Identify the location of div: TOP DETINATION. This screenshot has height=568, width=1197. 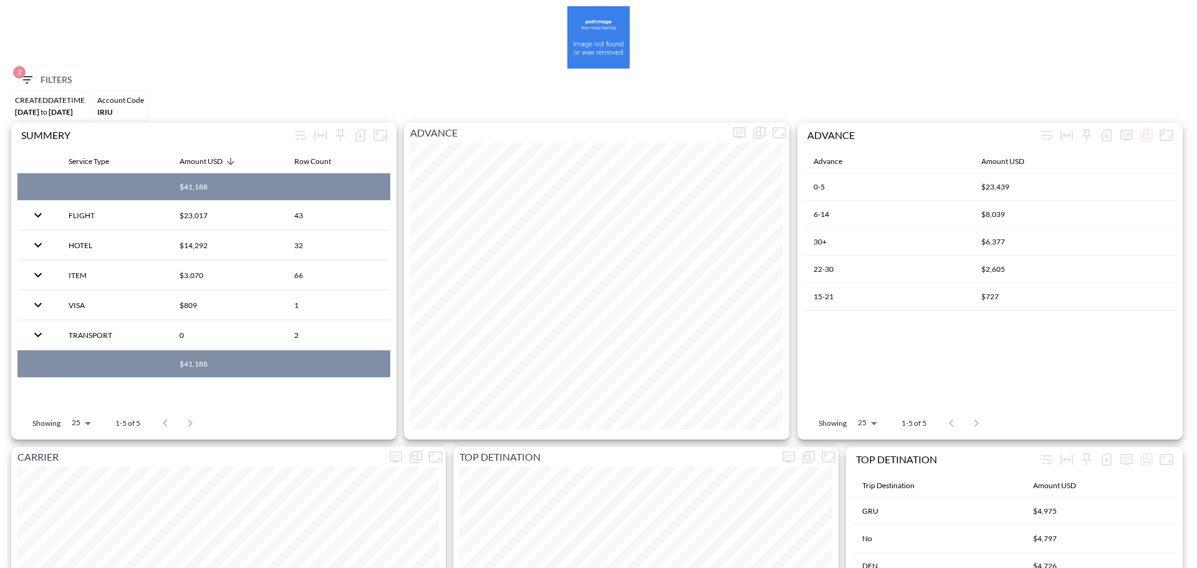
(947, 459).